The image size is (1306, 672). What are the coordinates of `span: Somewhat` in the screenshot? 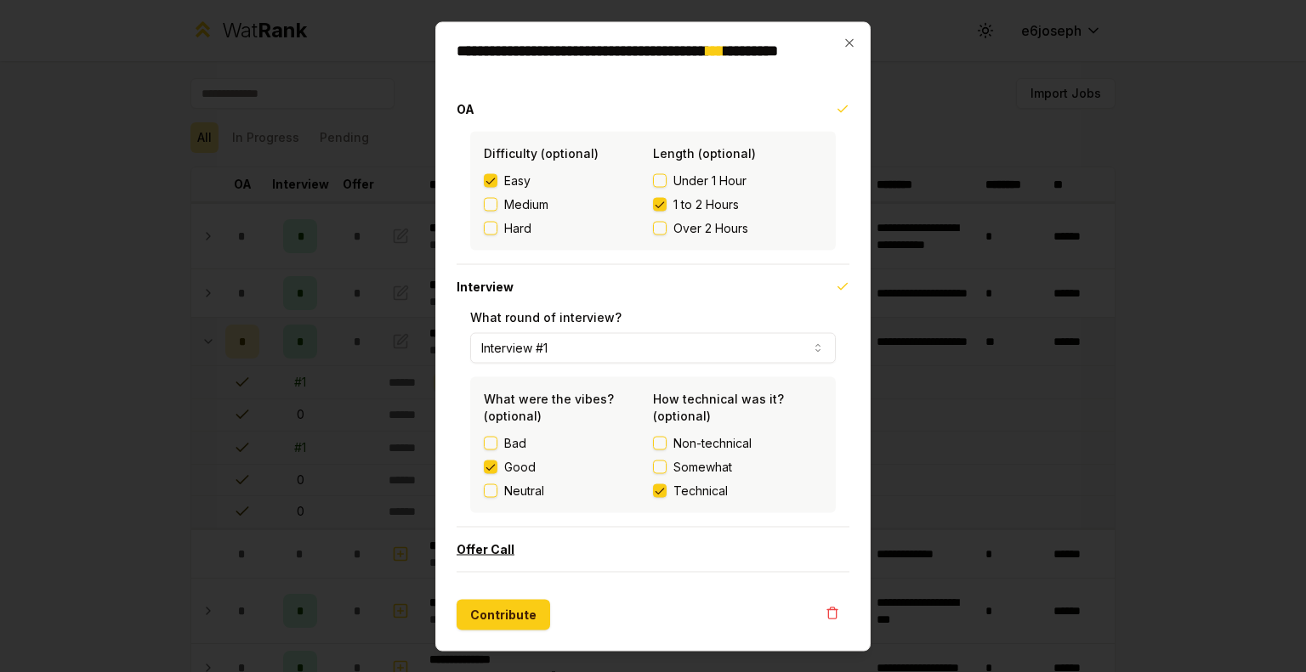 It's located at (702, 467).